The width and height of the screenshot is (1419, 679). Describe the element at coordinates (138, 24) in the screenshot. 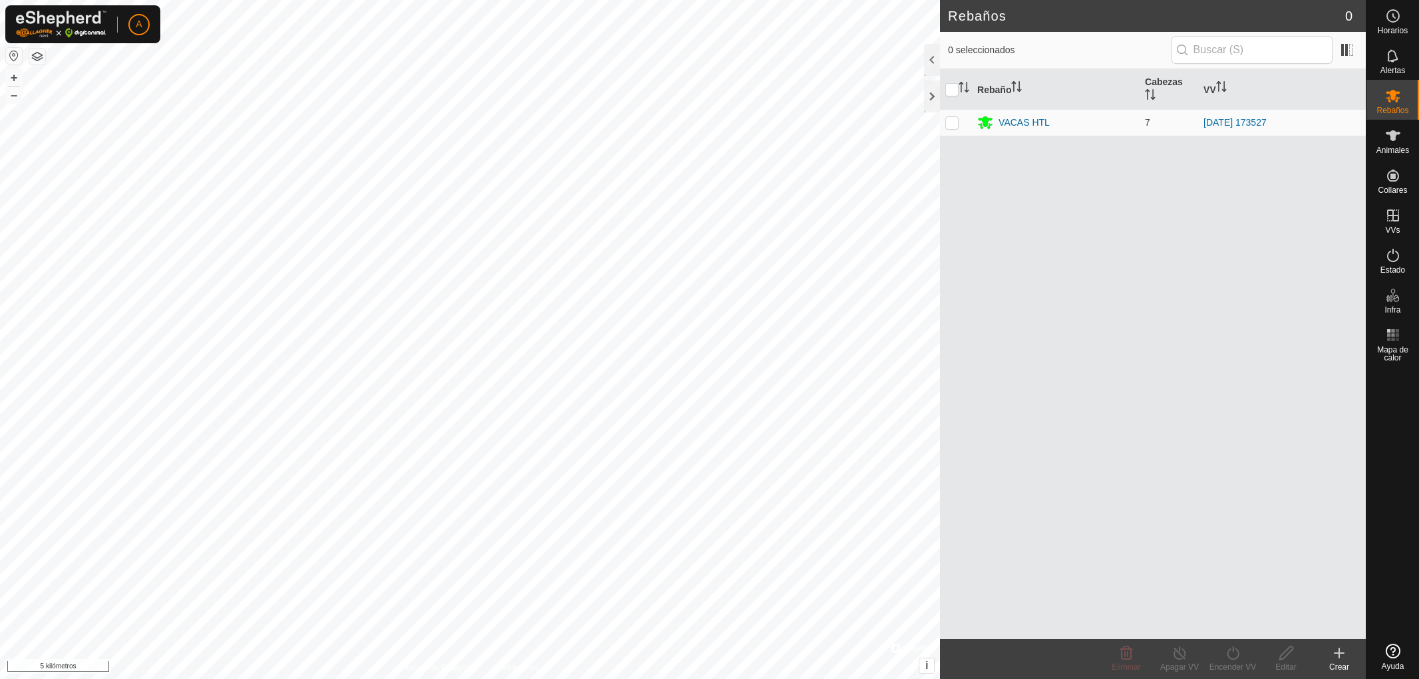

I see `font: A` at that location.